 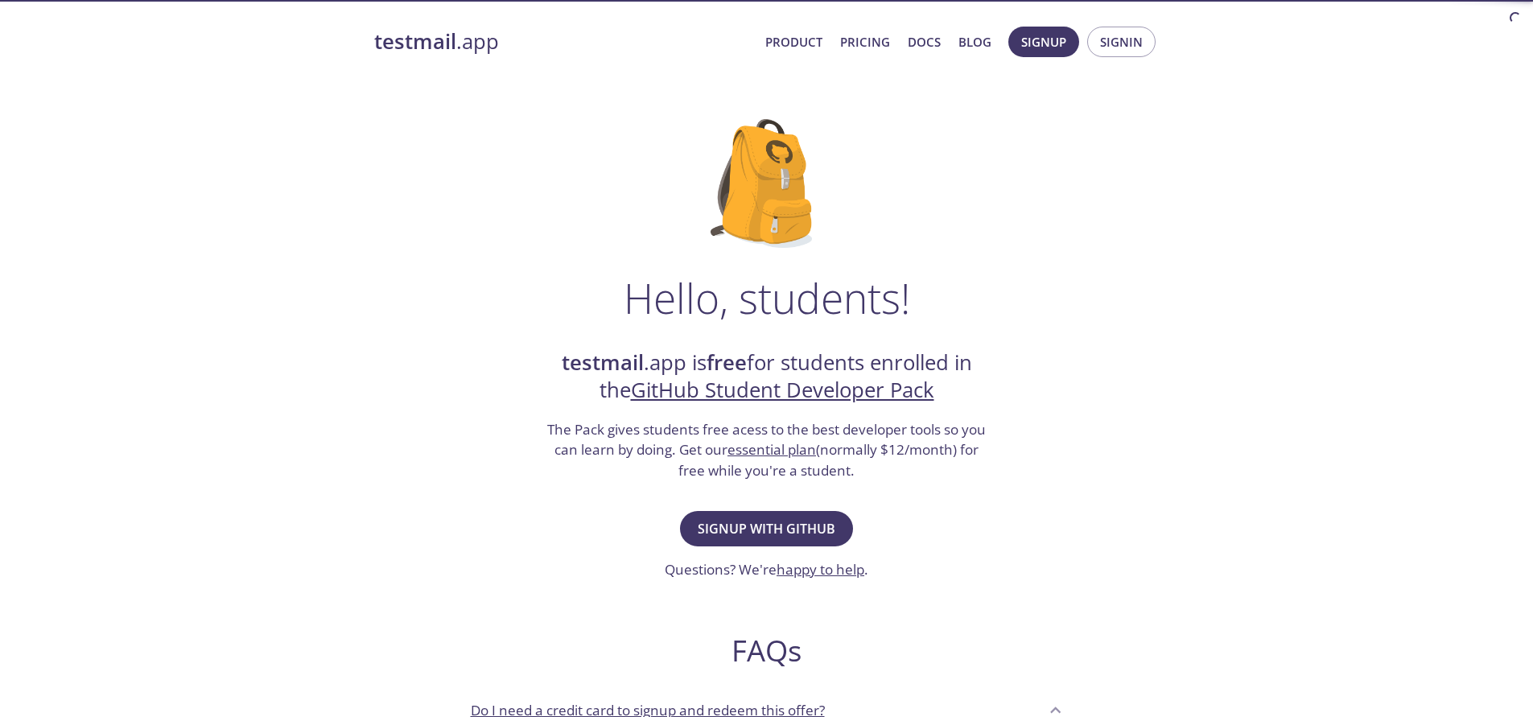 I want to click on button: Signin, so click(x=1121, y=42).